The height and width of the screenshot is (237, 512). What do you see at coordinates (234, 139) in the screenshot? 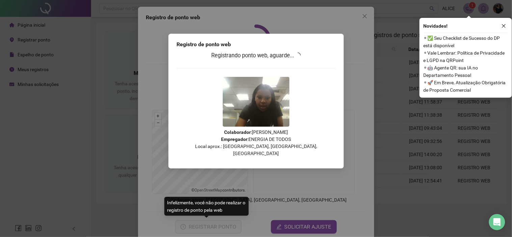
I see `strong: Empregador` at bounding box center [234, 139].